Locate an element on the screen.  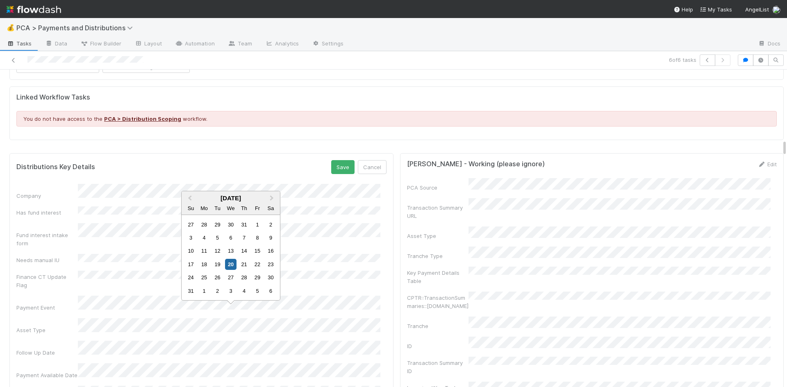
div: Choose Tuesday, August 5th, 2025 is located at coordinates (217, 238).